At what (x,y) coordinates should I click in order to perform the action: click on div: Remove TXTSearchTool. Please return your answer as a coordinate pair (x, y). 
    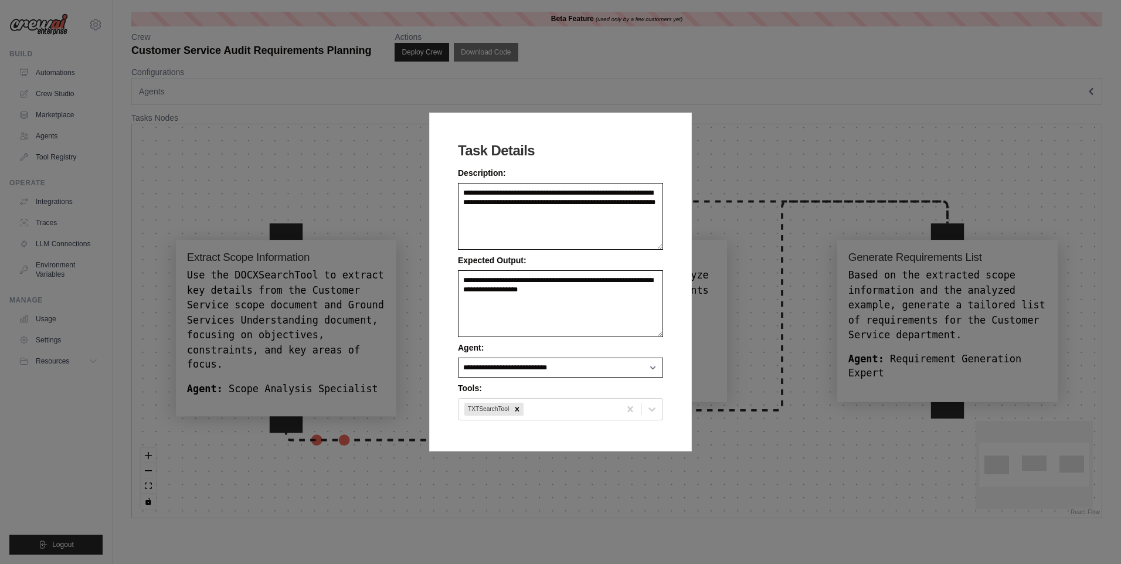
    Looking at the image, I should click on (517, 409).